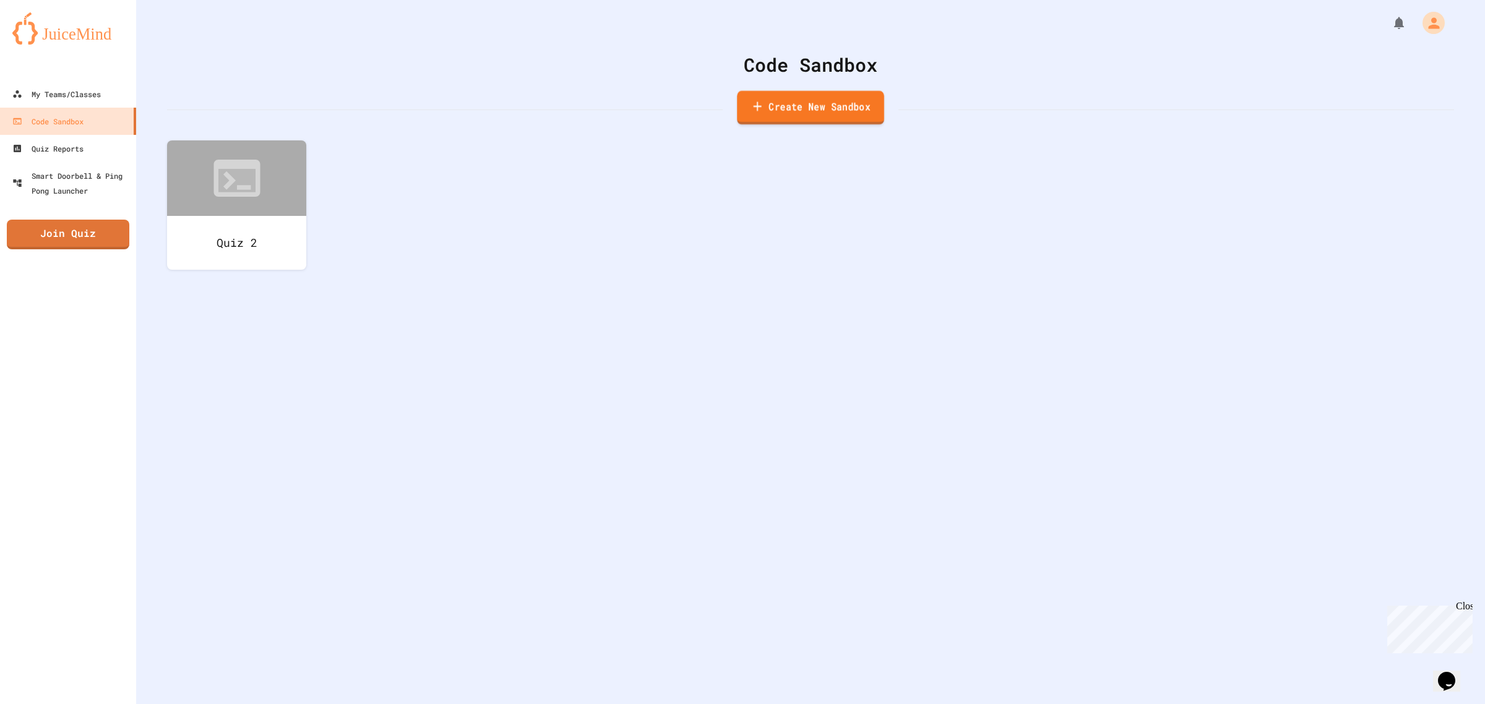 The height and width of the screenshot is (704, 1485). Describe the element at coordinates (68, 28) in the screenshot. I see `img: logo-orange.svg` at that location.